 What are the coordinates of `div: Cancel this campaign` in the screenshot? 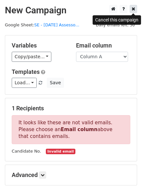 It's located at (117, 20).